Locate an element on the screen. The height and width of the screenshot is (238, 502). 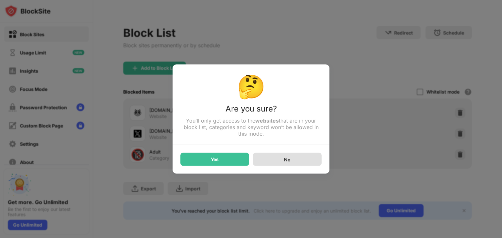
div: No is located at coordinates (287, 159).